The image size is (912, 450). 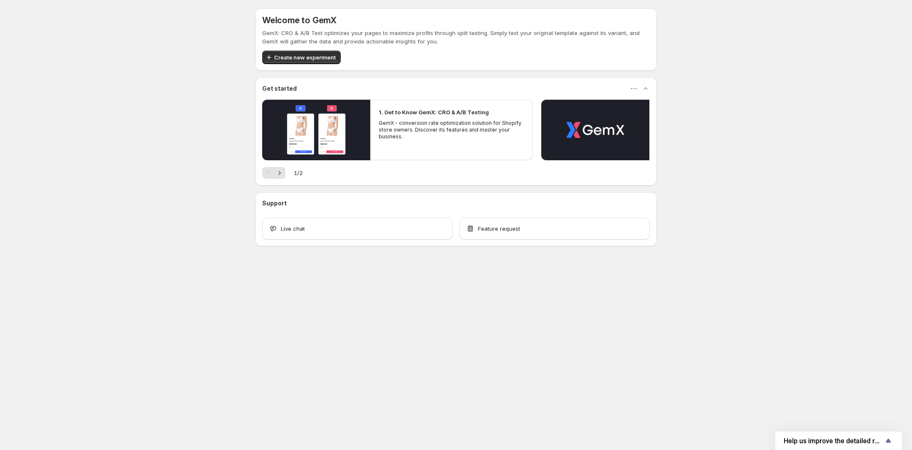 I want to click on nav: Pagination, so click(x=273, y=173).